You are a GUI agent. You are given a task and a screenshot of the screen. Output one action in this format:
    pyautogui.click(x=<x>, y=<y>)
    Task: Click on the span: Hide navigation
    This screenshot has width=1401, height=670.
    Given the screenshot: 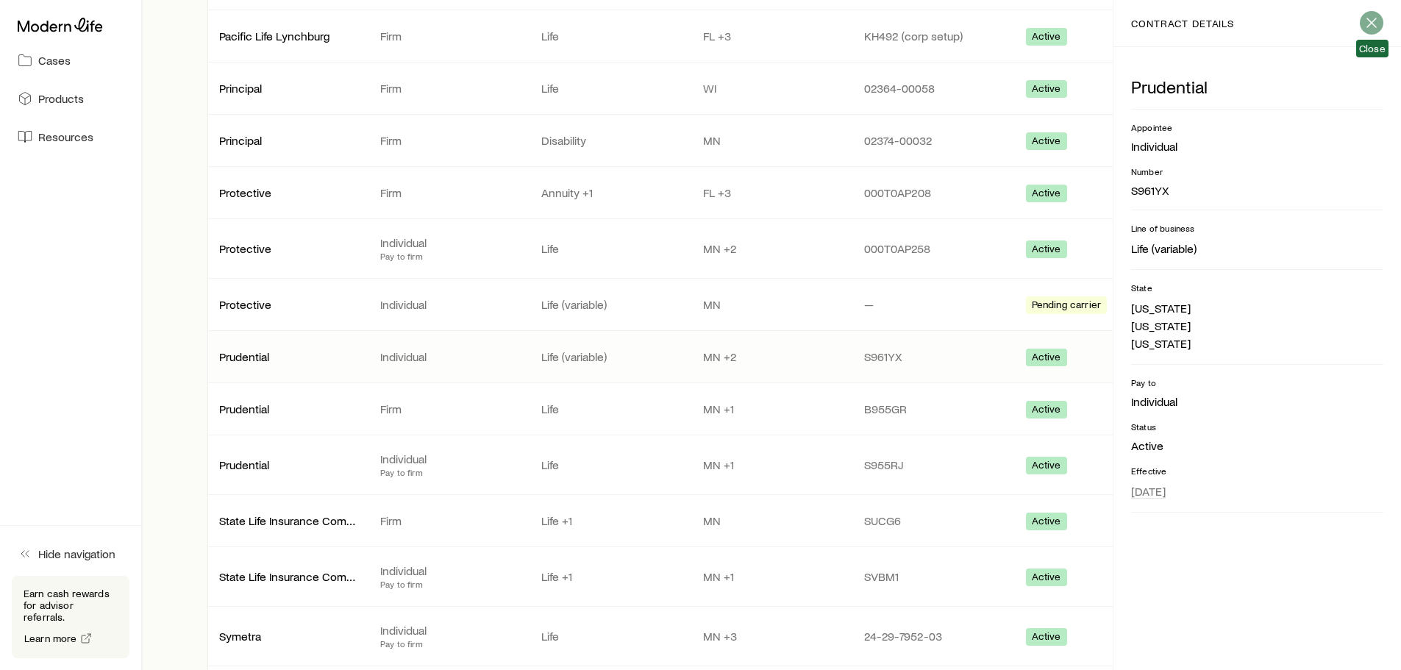 What is the action you would take?
    pyautogui.click(x=76, y=554)
    